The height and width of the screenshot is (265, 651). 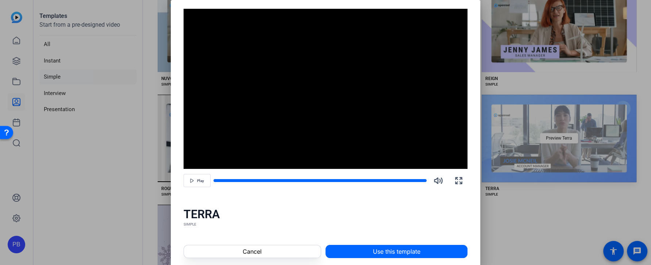 I want to click on button: Fullscreen, so click(x=459, y=180).